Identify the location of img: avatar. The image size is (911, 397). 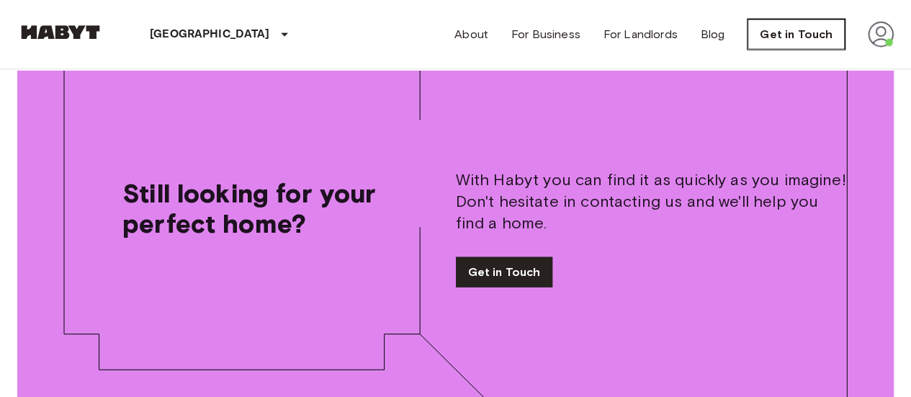
(881, 35).